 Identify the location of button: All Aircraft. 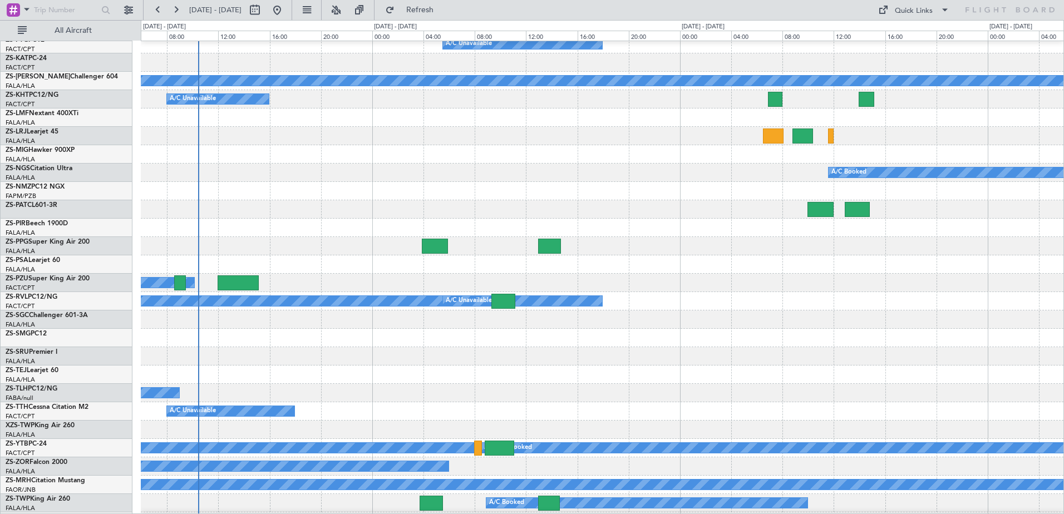
(66, 31).